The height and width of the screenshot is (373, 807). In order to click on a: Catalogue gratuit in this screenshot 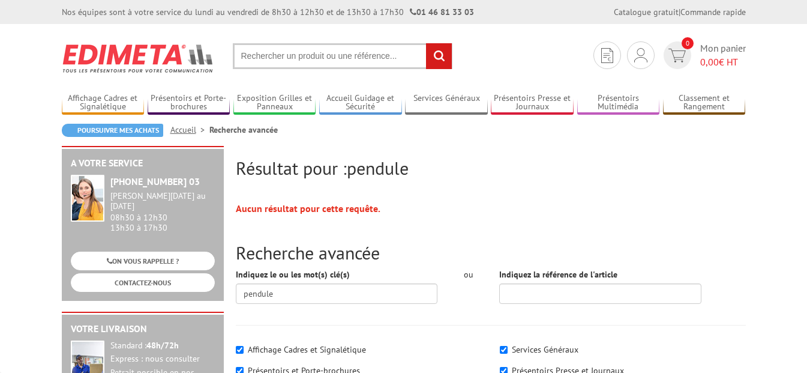, I will do `click(647, 12)`.